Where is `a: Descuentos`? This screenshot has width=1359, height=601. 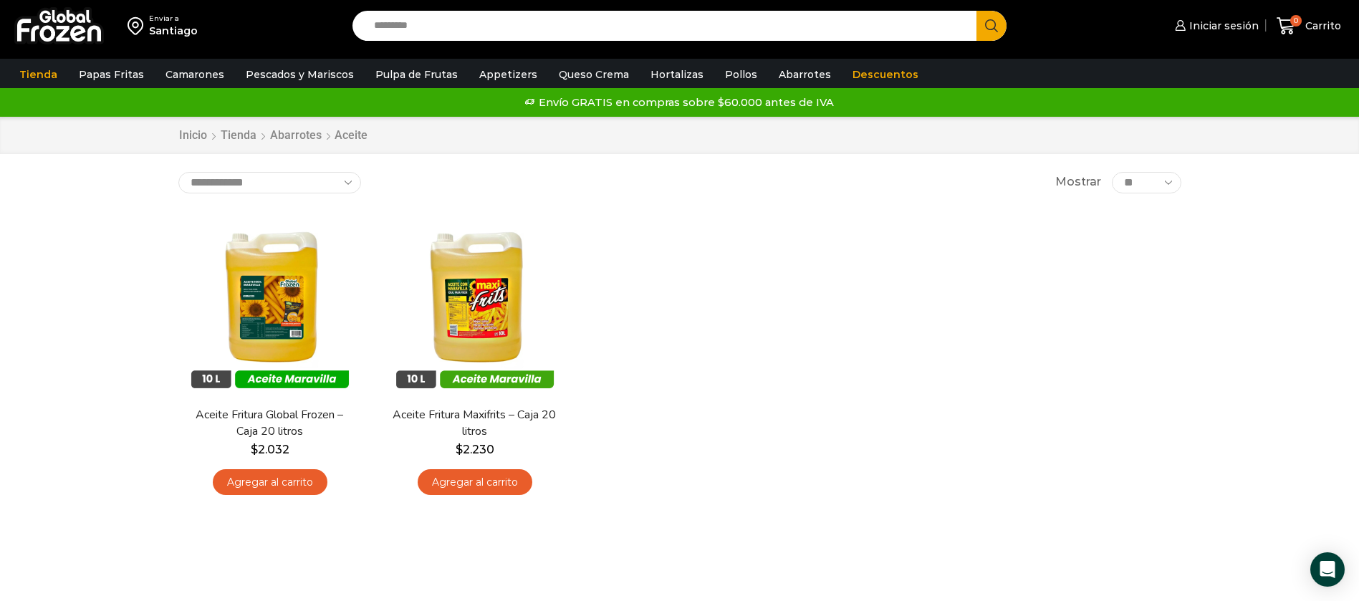
a: Descuentos is located at coordinates (885, 75).